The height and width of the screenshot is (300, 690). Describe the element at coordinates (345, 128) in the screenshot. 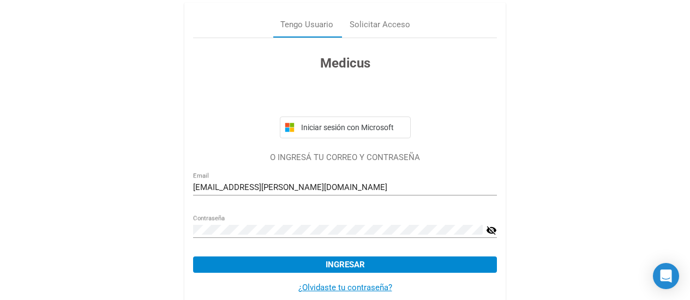

I see `button: Iniciar sesión con Microsoft` at that location.